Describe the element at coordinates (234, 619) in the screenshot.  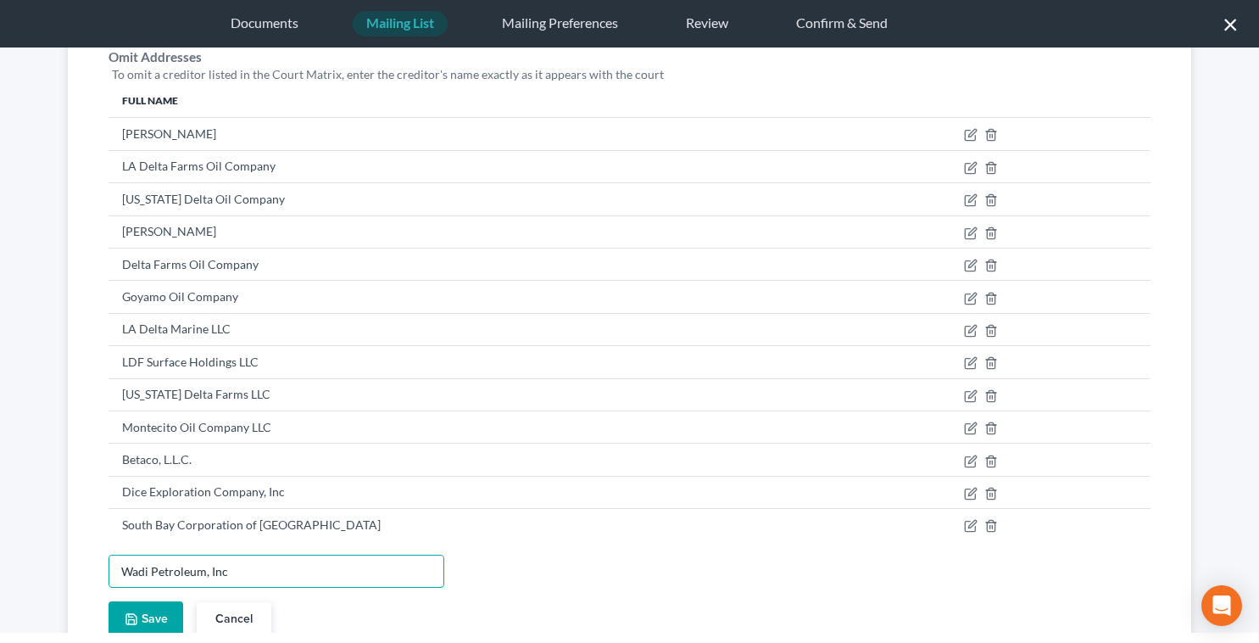
I see `button: Cancel` at that location.